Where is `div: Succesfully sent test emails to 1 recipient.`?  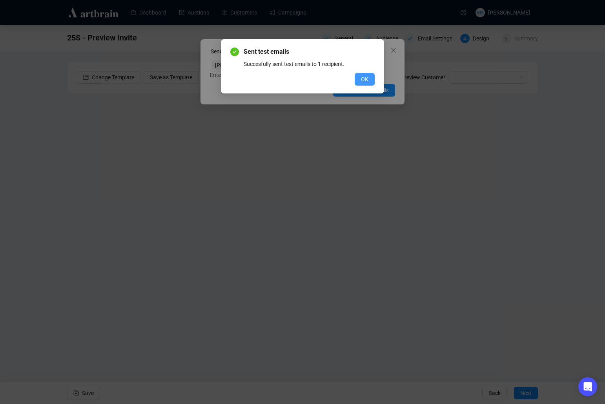 div: Succesfully sent test emails to 1 recipient. is located at coordinates (309, 64).